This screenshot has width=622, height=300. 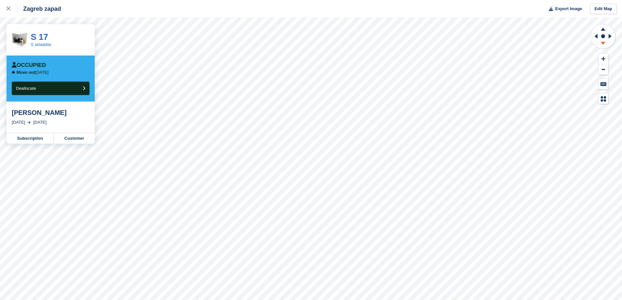 What do you see at coordinates (51, 88) in the screenshot?
I see `button: Deallocate` at bounding box center [51, 88].